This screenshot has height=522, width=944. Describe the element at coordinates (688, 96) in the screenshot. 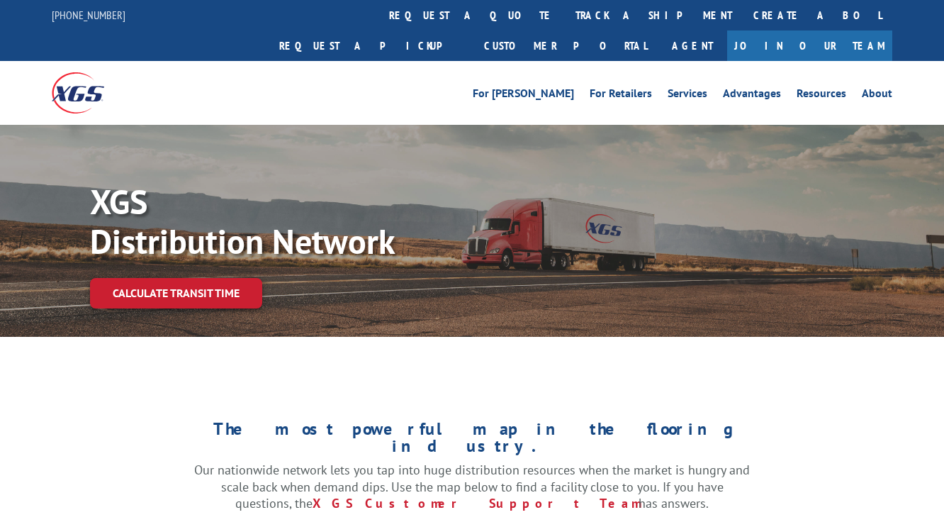

I see `a: Services` at that location.